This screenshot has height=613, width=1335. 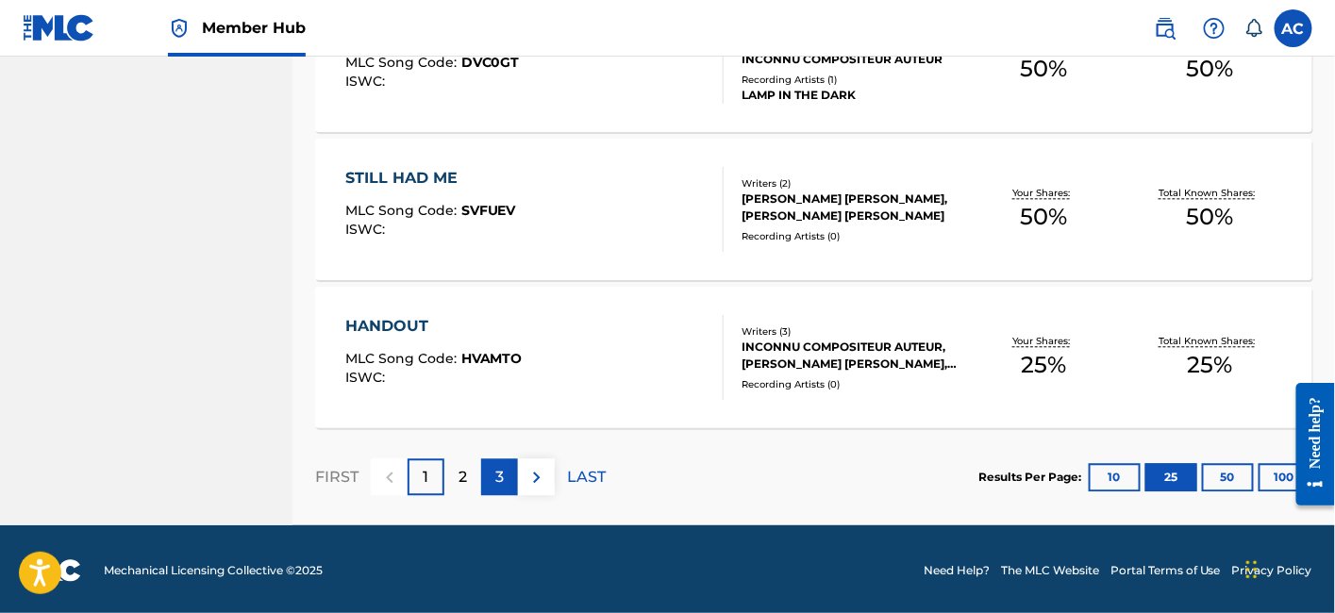 What do you see at coordinates (1114, 477) in the screenshot?
I see `button: 10` at bounding box center [1114, 477].